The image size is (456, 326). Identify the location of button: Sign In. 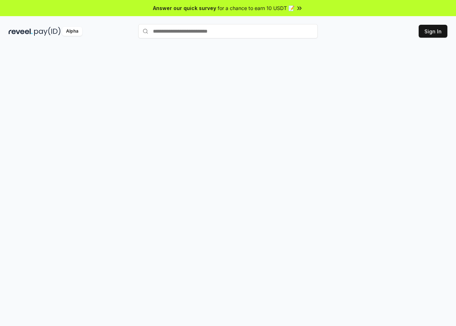
(433, 31).